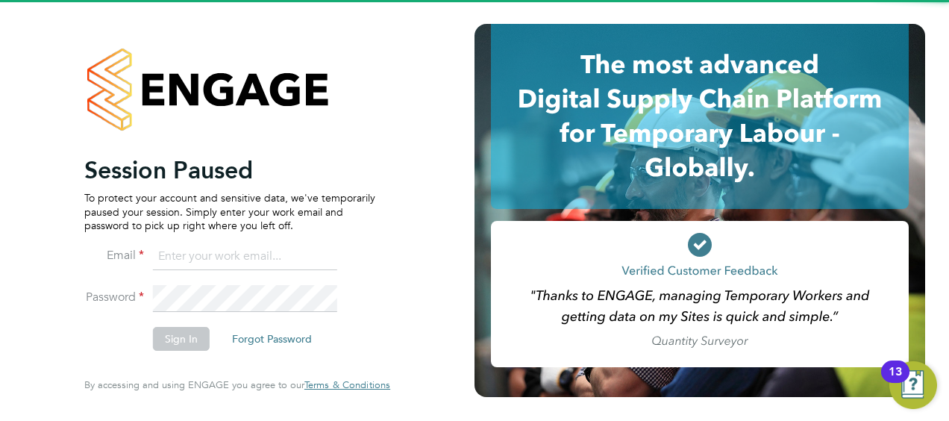 This screenshot has height=421, width=949. I want to click on a: Terms & Conditions, so click(347, 385).